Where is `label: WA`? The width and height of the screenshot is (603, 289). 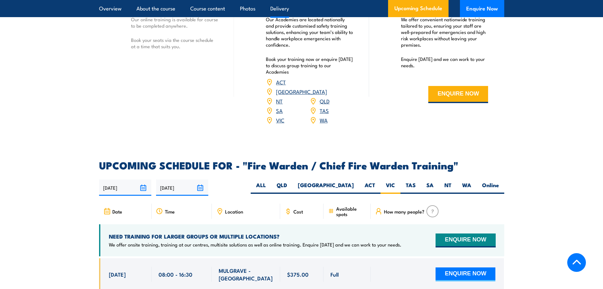
label: WA is located at coordinates (467, 187).